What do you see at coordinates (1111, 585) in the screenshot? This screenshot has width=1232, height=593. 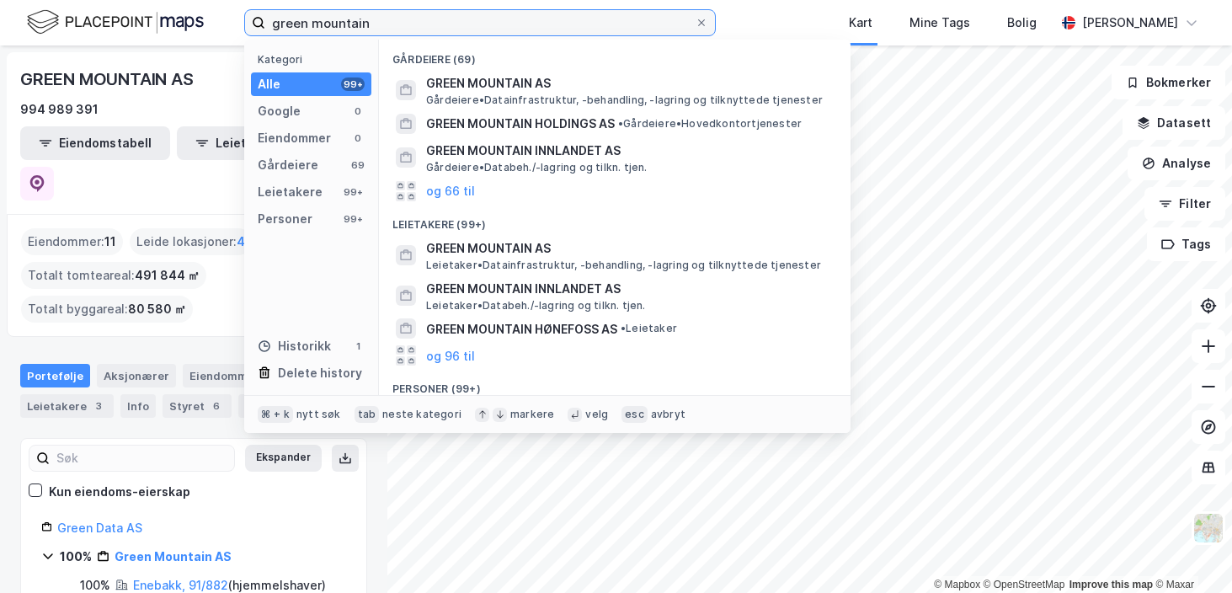 I see `a: Improve this map` at bounding box center [1111, 585].